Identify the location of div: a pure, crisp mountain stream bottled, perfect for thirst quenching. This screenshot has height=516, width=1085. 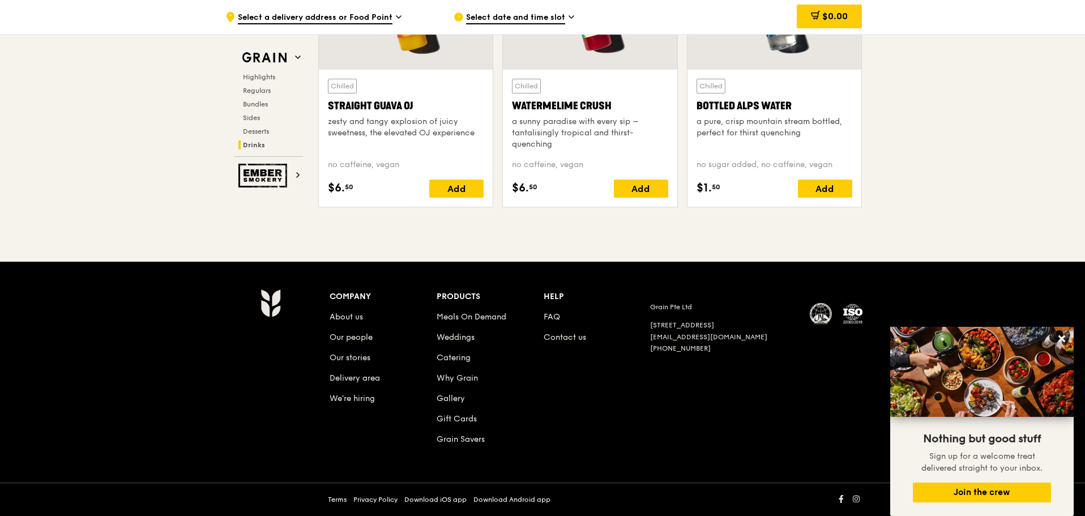
(774, 127).